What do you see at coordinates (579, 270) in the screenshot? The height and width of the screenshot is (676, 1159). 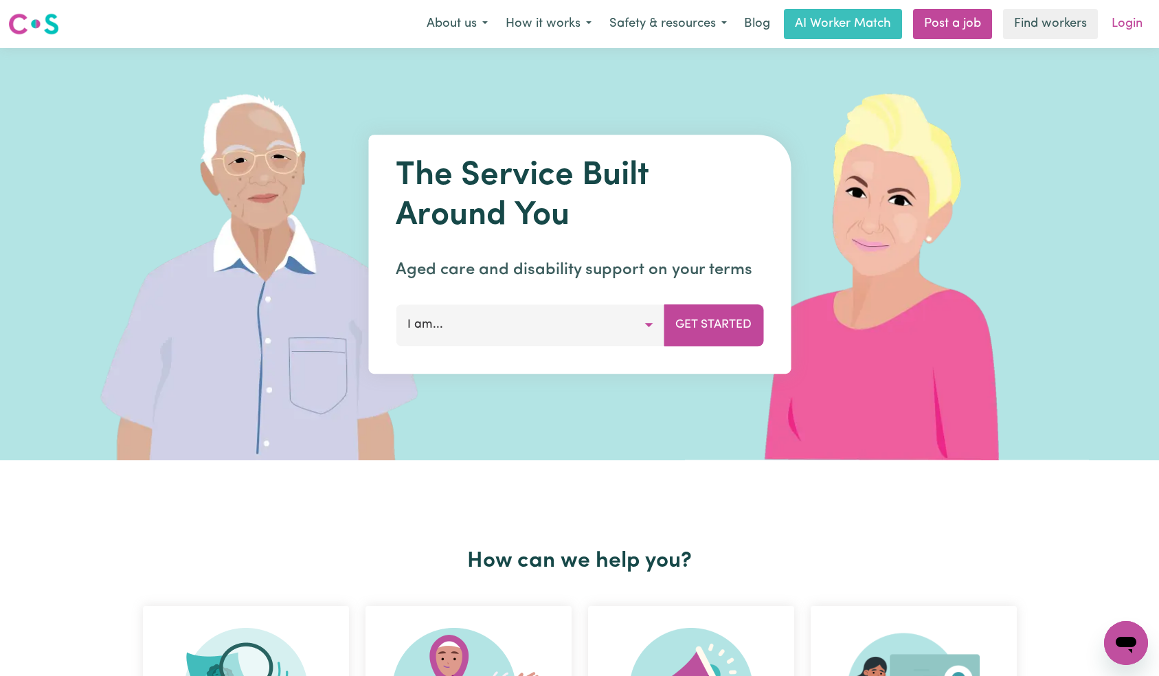 I see `p: Aged care and disability support on your terms` at bounding box center [579, 270].